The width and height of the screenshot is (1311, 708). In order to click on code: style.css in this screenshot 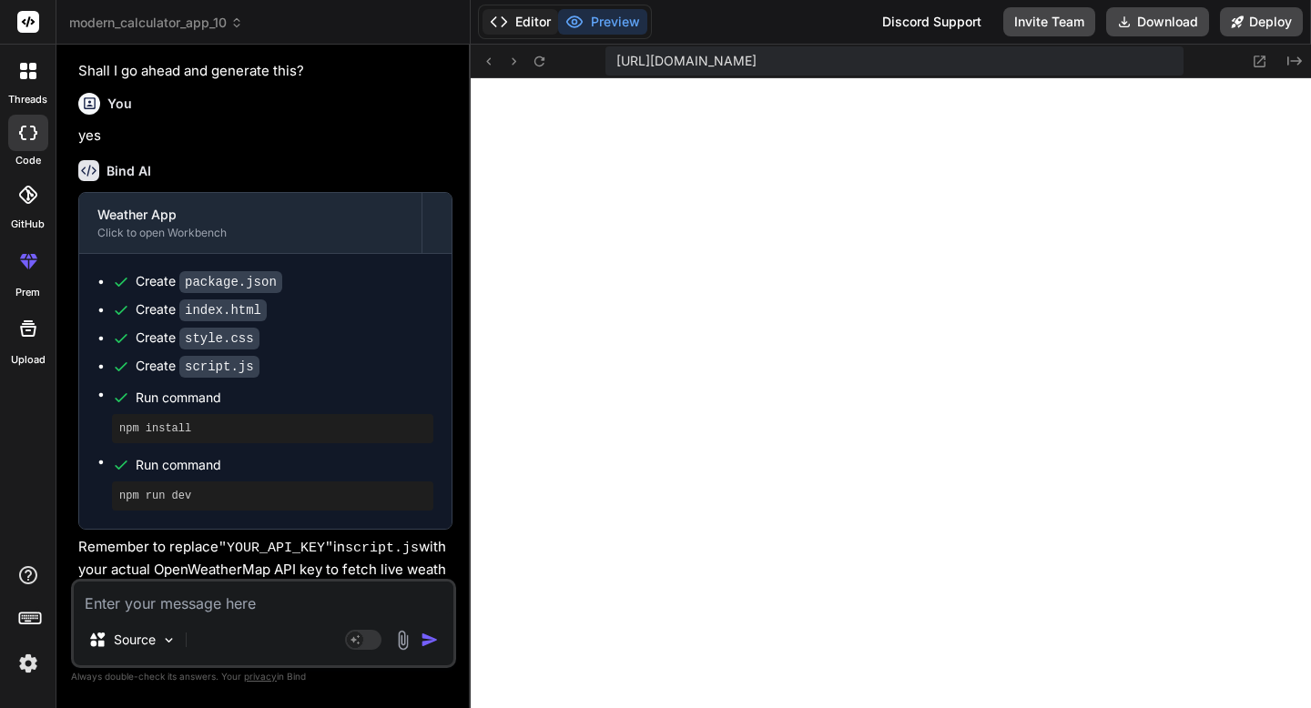, I will do `click(219, 339)`.